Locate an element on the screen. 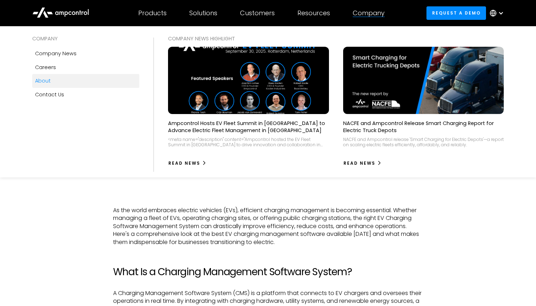 This screenshot has height=306, width=536. p: As the world embraces electric vehicles (EVs), efficient charging management is becoming essentia... is located at coordinates (268, 227).